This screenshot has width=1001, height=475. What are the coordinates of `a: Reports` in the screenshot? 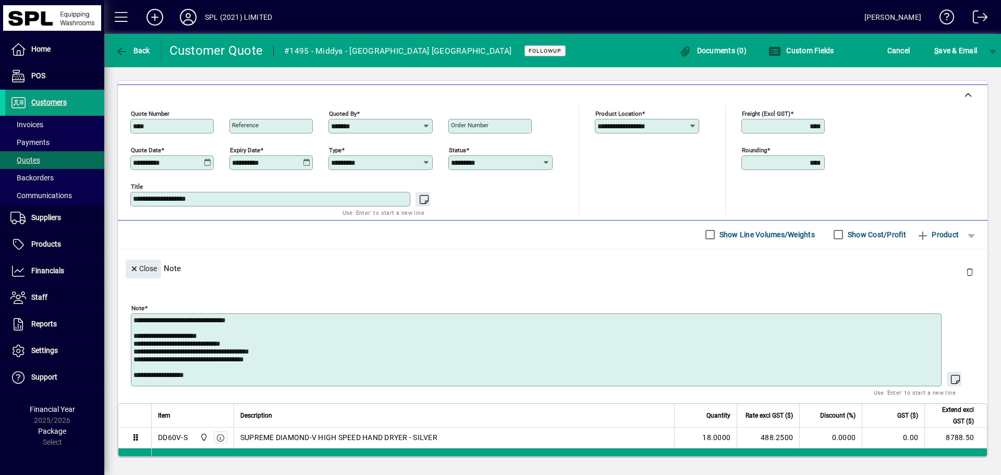 It's located at (55, 324).